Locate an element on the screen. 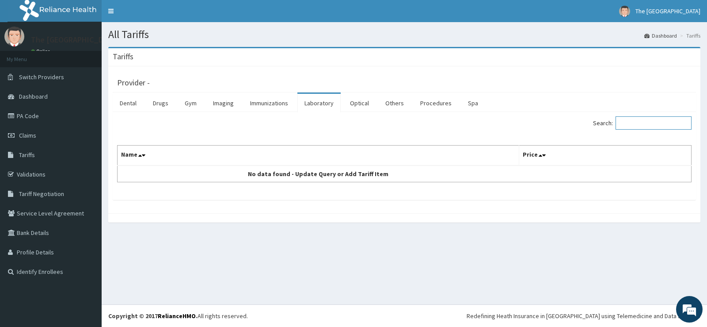 Image resolution: width=707 pixels, height=327 pixels. a: Procedures is located at coordinates (436, 103).